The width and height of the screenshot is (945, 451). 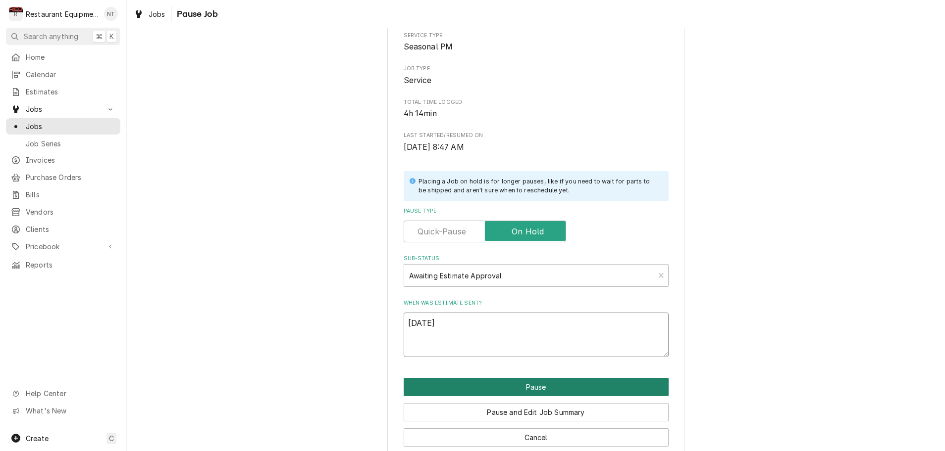 What do you see at coordinates (536, 328) in the screenshot?
I see `div: When was estimate sent?` at bounding box center [536, 328].